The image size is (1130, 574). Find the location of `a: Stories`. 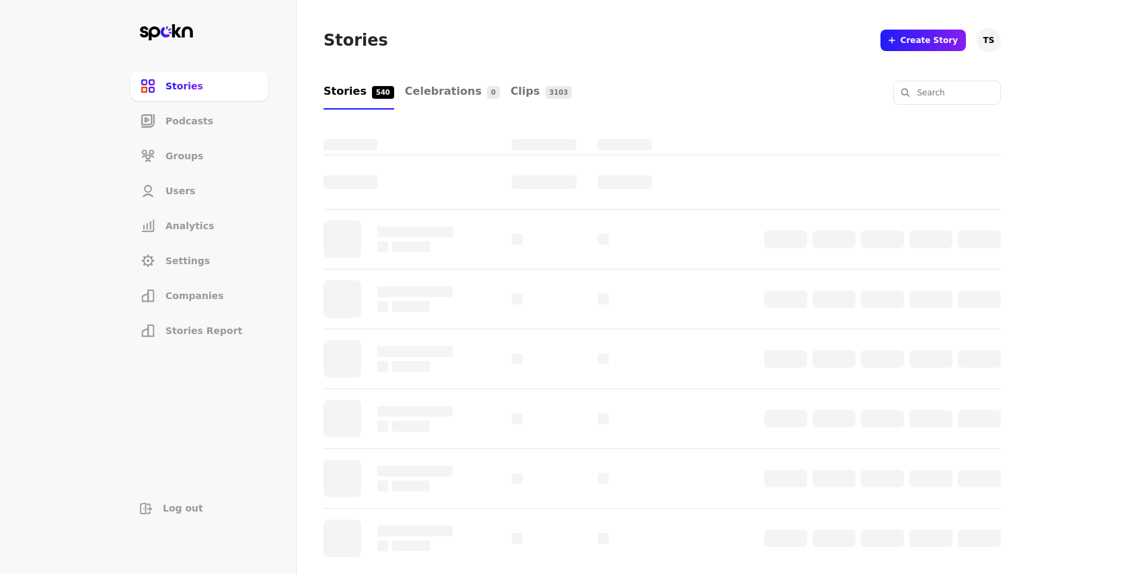

a: Stories is located at coordinates (199, 86).